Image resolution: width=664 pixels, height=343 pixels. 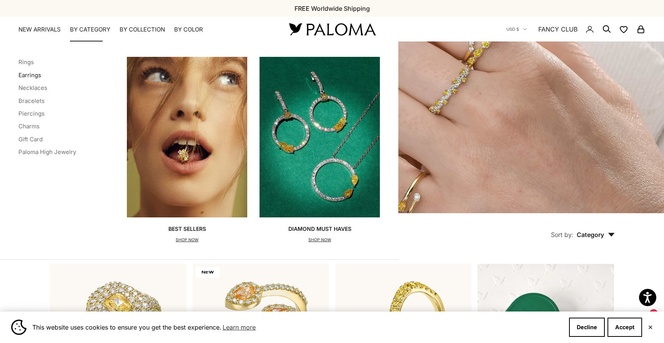 What do you see at coordinates (29, 126) in the screenshot?
I see `a: Charms` at bounding box center [29, 126].